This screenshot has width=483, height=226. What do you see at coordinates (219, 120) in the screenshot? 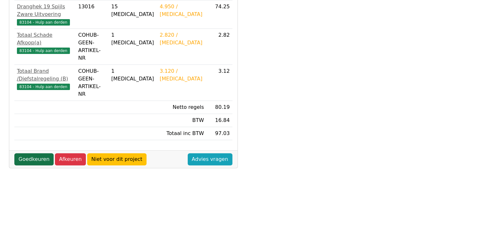
I see `td: 16.84` at bounding box center [219, 120].